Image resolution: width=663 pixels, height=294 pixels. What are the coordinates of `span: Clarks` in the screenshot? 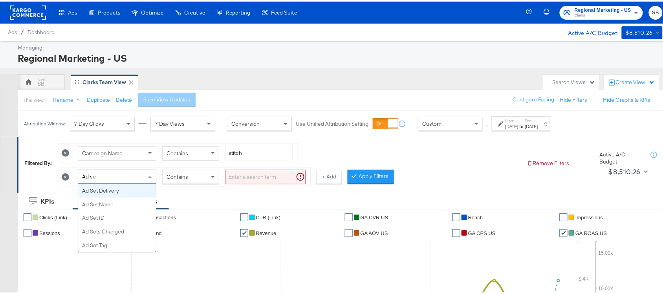 It's located at (603, 14).